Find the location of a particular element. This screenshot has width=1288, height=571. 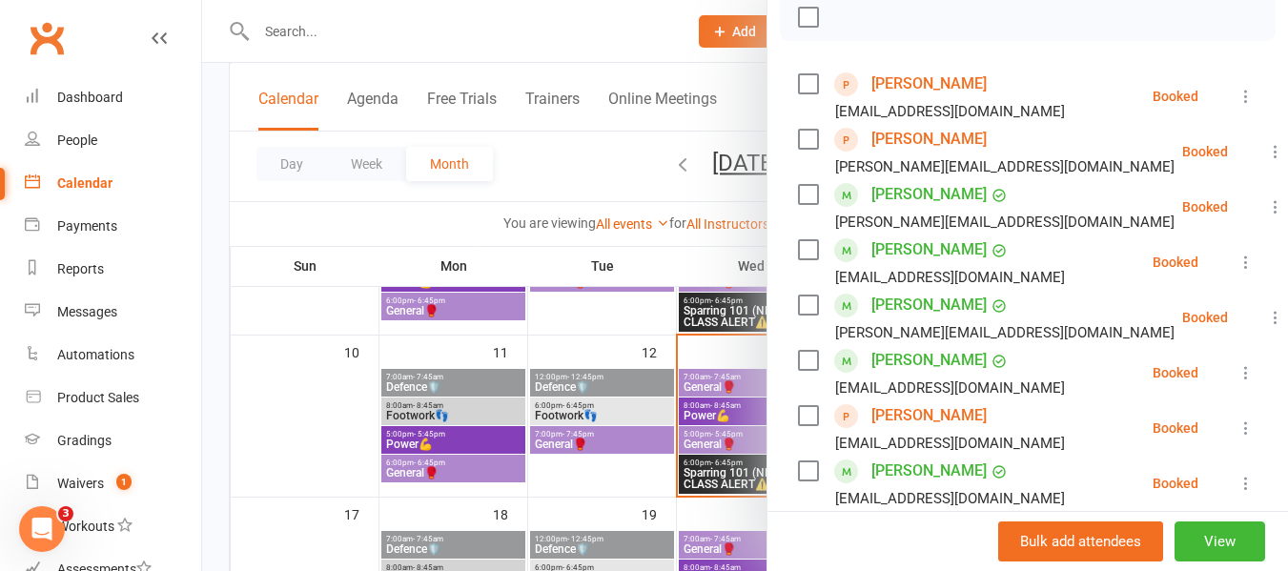

span: 3 is located at coordinates (66, 514).